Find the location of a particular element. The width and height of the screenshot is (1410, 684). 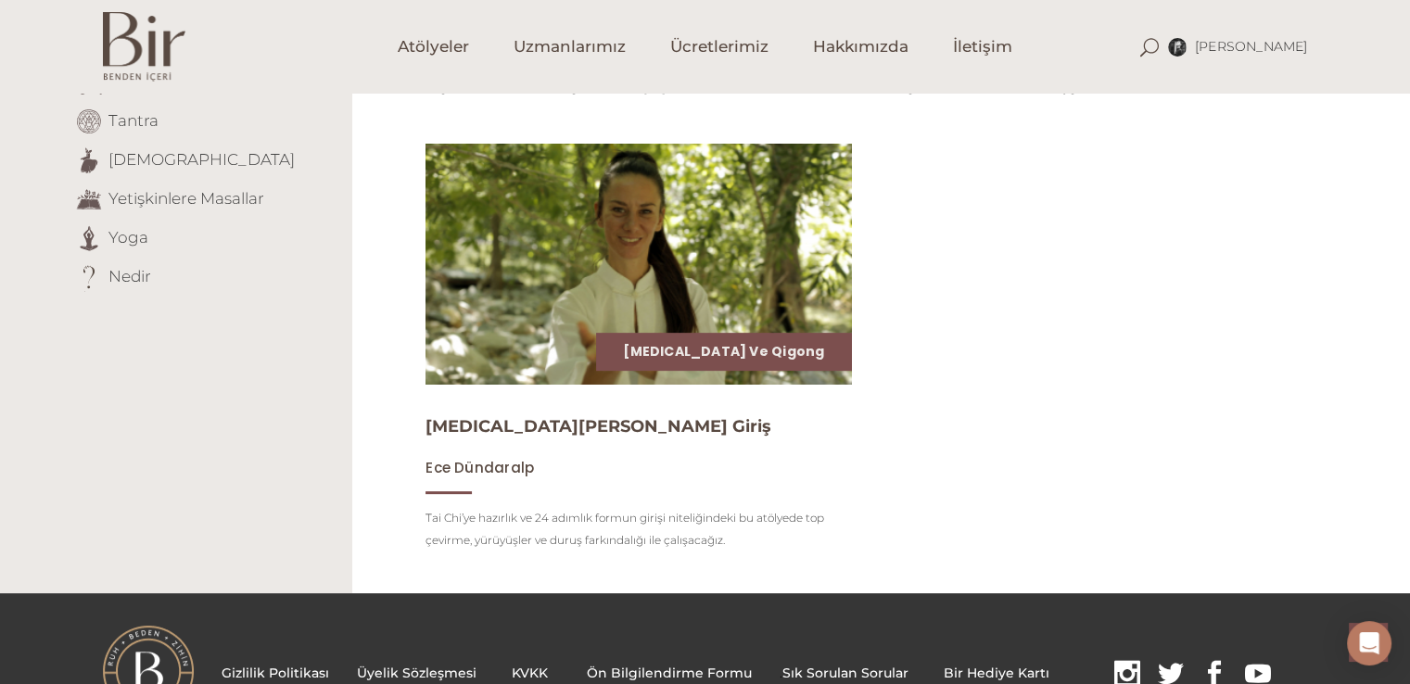

span: Ücretlerimiz is located at coordinates (719, 46).